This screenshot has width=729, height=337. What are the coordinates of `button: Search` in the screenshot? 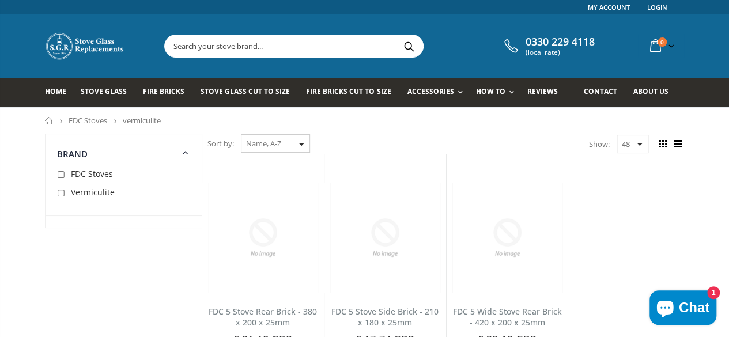 It's located at (409, 46).